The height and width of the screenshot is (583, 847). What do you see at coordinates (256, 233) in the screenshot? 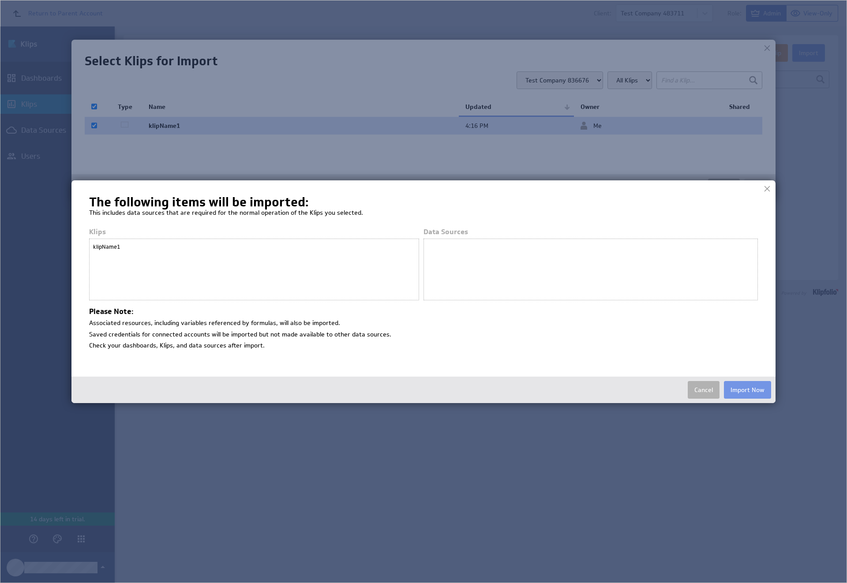
I see `div: Klips` at bounding box center [256, 233].